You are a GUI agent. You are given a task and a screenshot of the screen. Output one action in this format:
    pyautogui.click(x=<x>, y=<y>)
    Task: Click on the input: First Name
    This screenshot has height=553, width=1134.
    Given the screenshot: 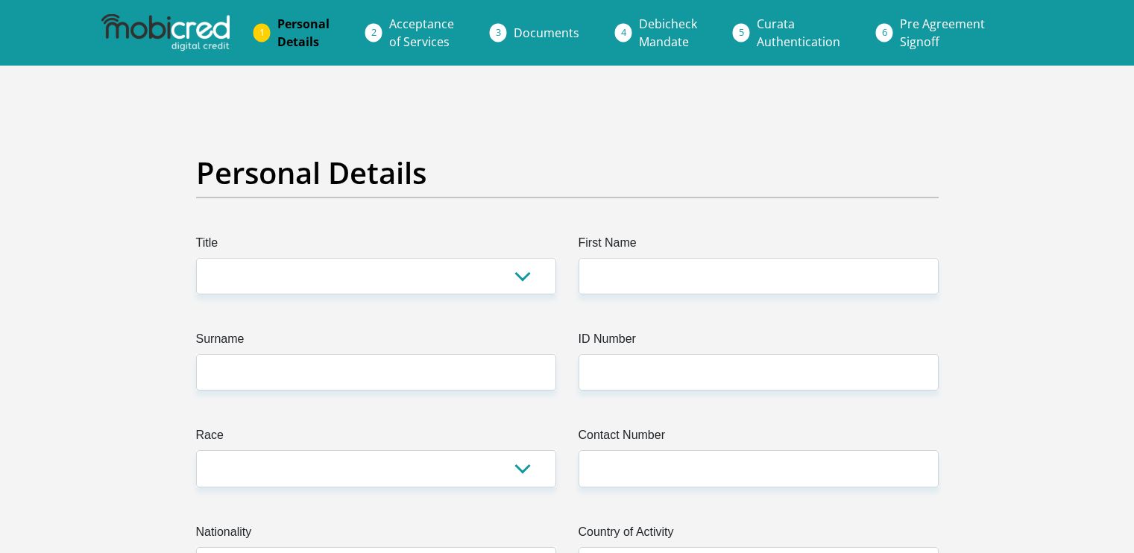 What is the action you would take?
    pyautogui.click(x=758, y=276)
    